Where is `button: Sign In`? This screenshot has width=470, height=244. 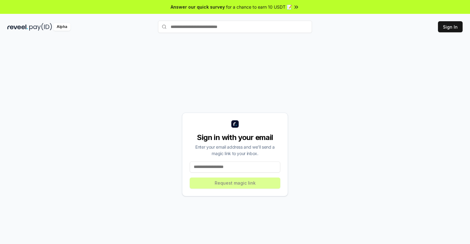 button: Sign In is located at coordinates (451, 27).